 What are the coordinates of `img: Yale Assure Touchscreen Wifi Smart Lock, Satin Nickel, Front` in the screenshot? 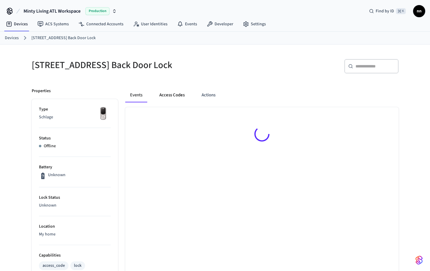 It's located at (103, 114).